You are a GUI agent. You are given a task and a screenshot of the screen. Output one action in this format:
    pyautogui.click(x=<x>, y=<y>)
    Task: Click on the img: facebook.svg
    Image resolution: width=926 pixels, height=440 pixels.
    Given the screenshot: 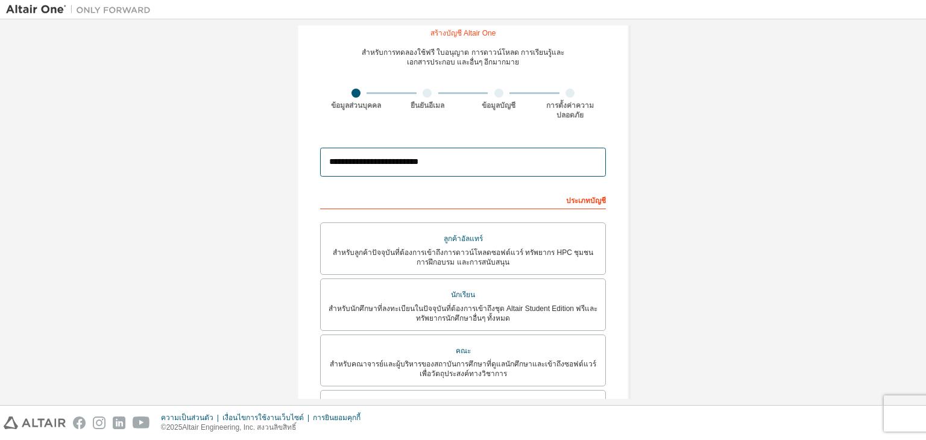 What is the action you would take?
    pyautogui.click(x=79, y=422)
    